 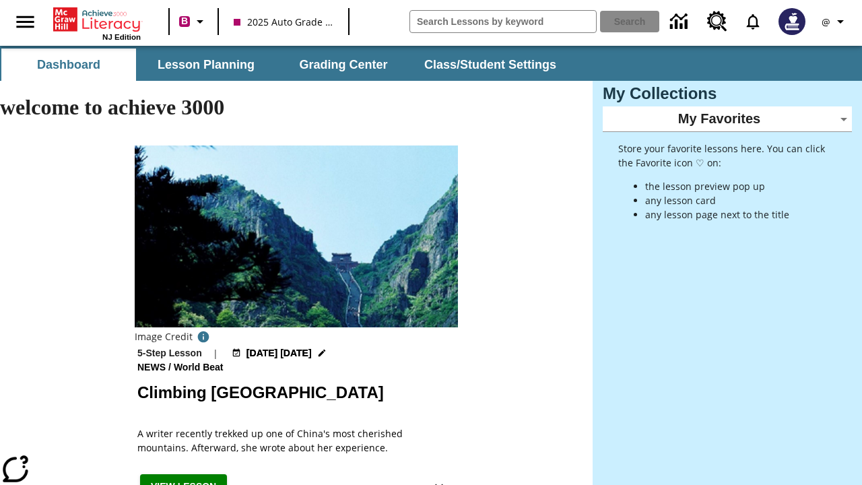 I want to click on li: any lesson page next to the title, so click(x=735, y=214).